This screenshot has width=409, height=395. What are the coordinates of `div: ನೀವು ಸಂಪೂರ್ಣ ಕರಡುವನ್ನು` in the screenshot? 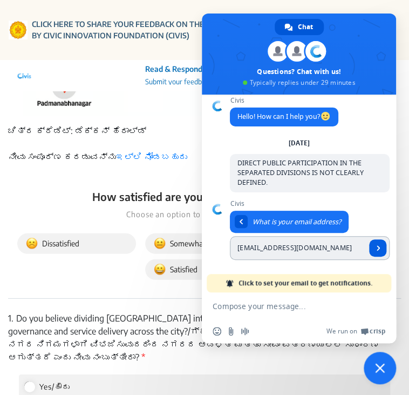 It's located at (205, 150).